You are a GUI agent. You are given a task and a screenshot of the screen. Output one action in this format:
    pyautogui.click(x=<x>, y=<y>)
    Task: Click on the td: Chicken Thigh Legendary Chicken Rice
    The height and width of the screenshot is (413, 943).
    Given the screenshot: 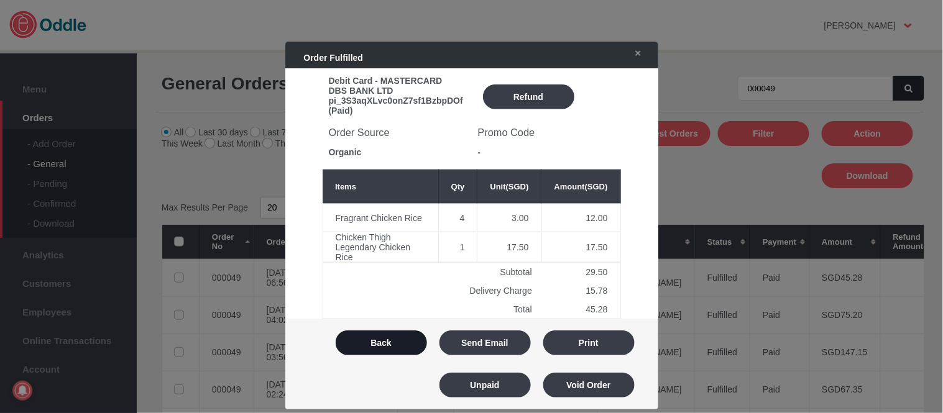 What is the action you would take?
    pyautogui.click(x=380, y=247)
    